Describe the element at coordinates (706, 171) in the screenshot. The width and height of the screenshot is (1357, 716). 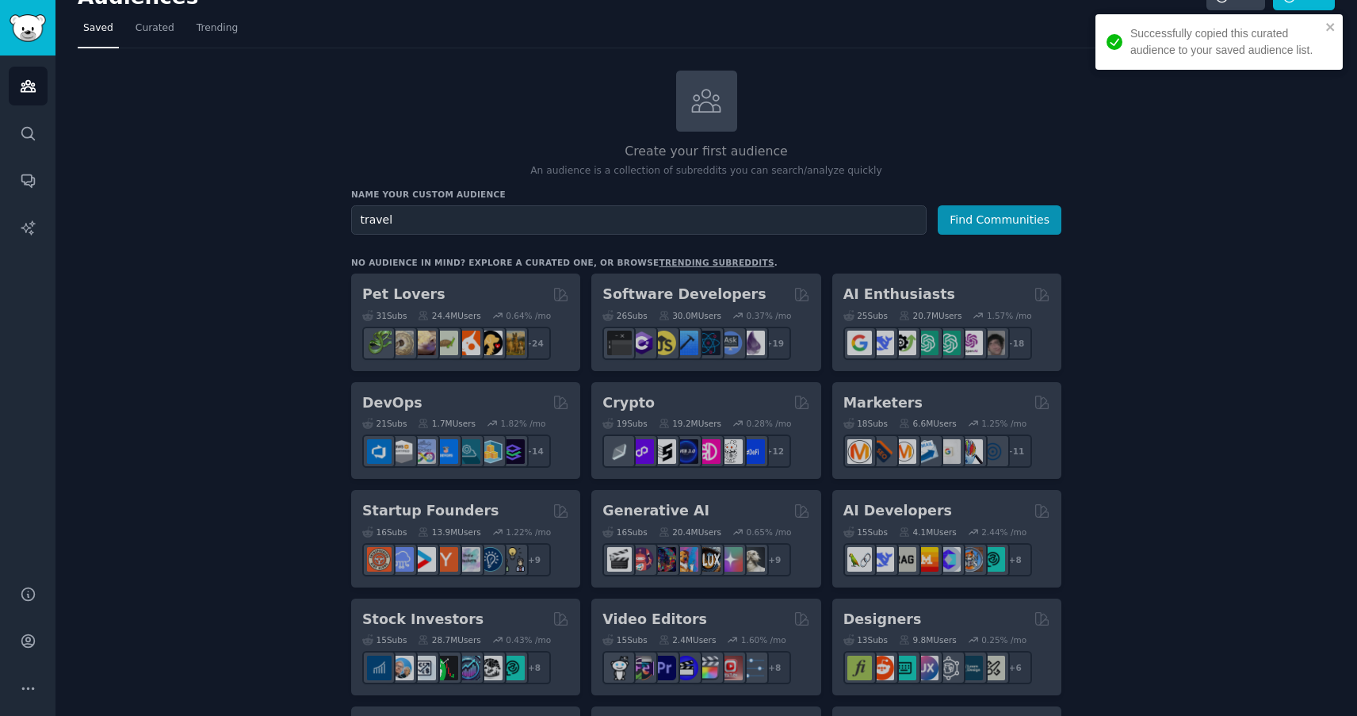
I see `p: An audience is a collection of subreddits you can search/analyze quickly` at that location.